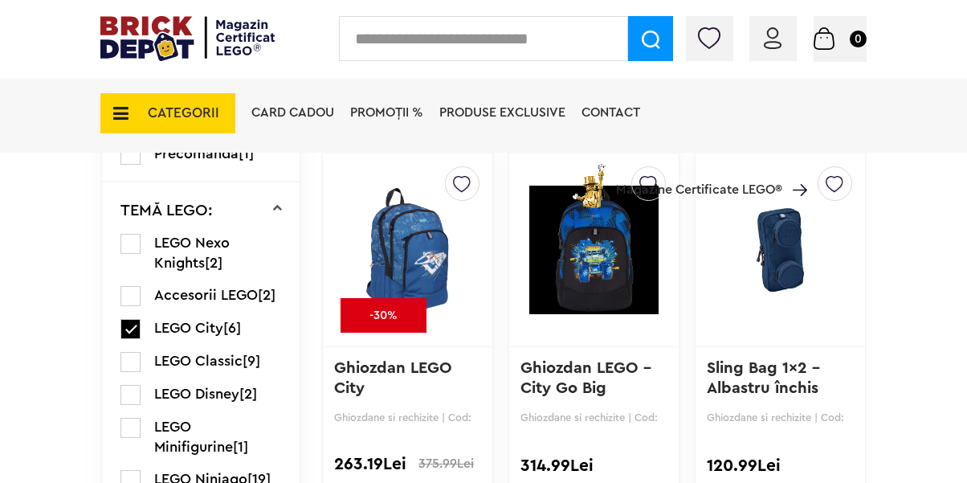 This screenshot has width=967, height=483. I want to click on span: LEGO Classic, so click(198, 361).